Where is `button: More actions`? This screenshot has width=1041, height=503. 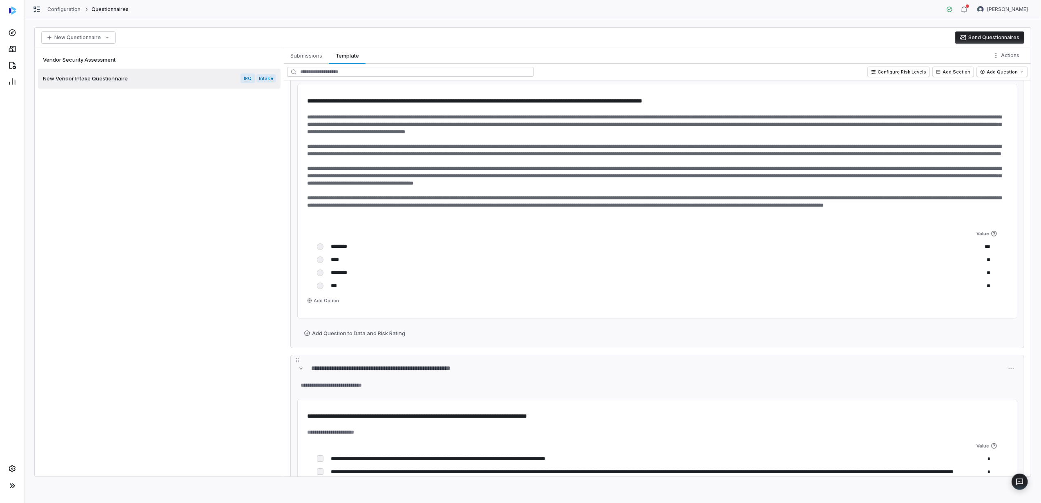
button: More actions is located at coordinates (1007, 56).